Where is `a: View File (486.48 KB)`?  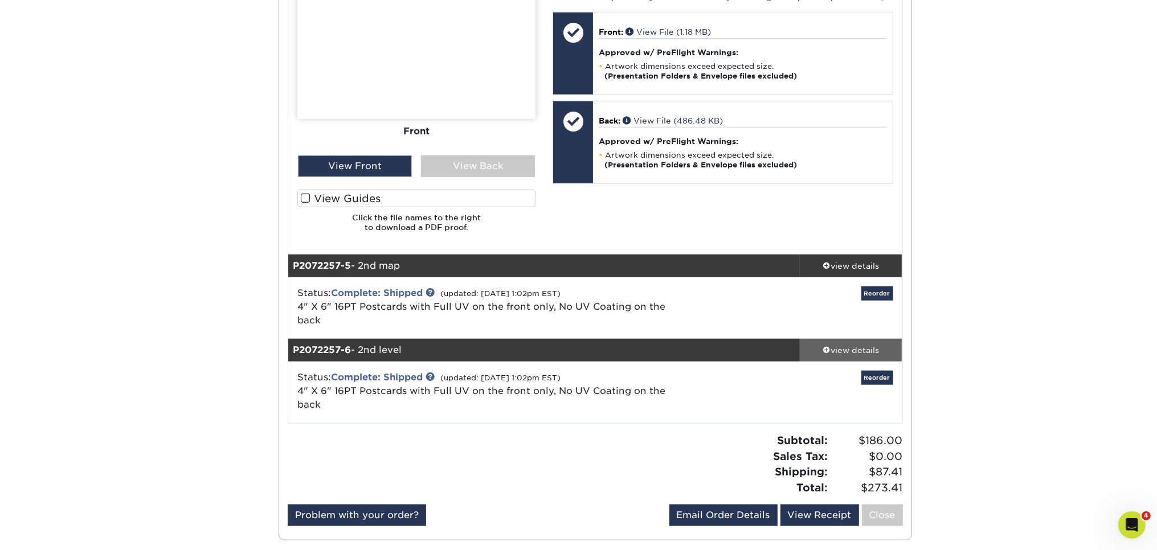 a: View File (486.48 KB) is located at coordinates (673, 121).